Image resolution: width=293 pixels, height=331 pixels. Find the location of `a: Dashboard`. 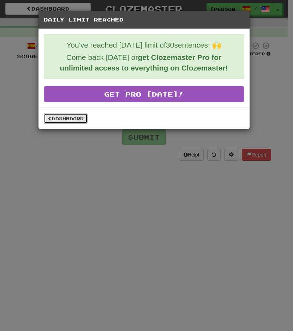

a: Dashboard is located at coordinates (66, 119).